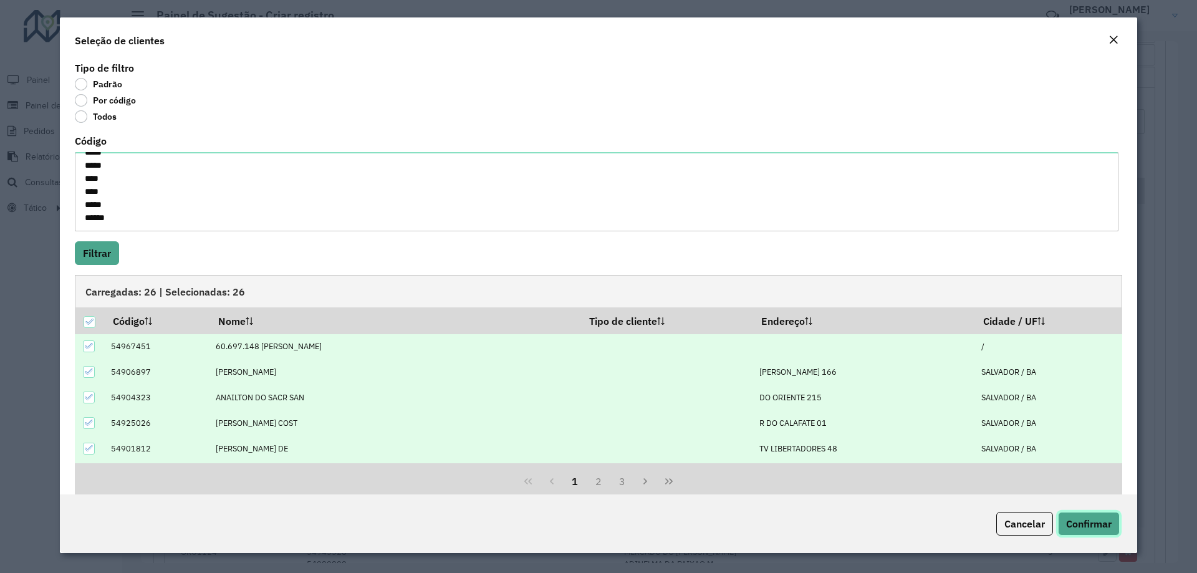  Describe the element at coordinates (575, 481) in the screenshot. I see `button: 1` at that location.